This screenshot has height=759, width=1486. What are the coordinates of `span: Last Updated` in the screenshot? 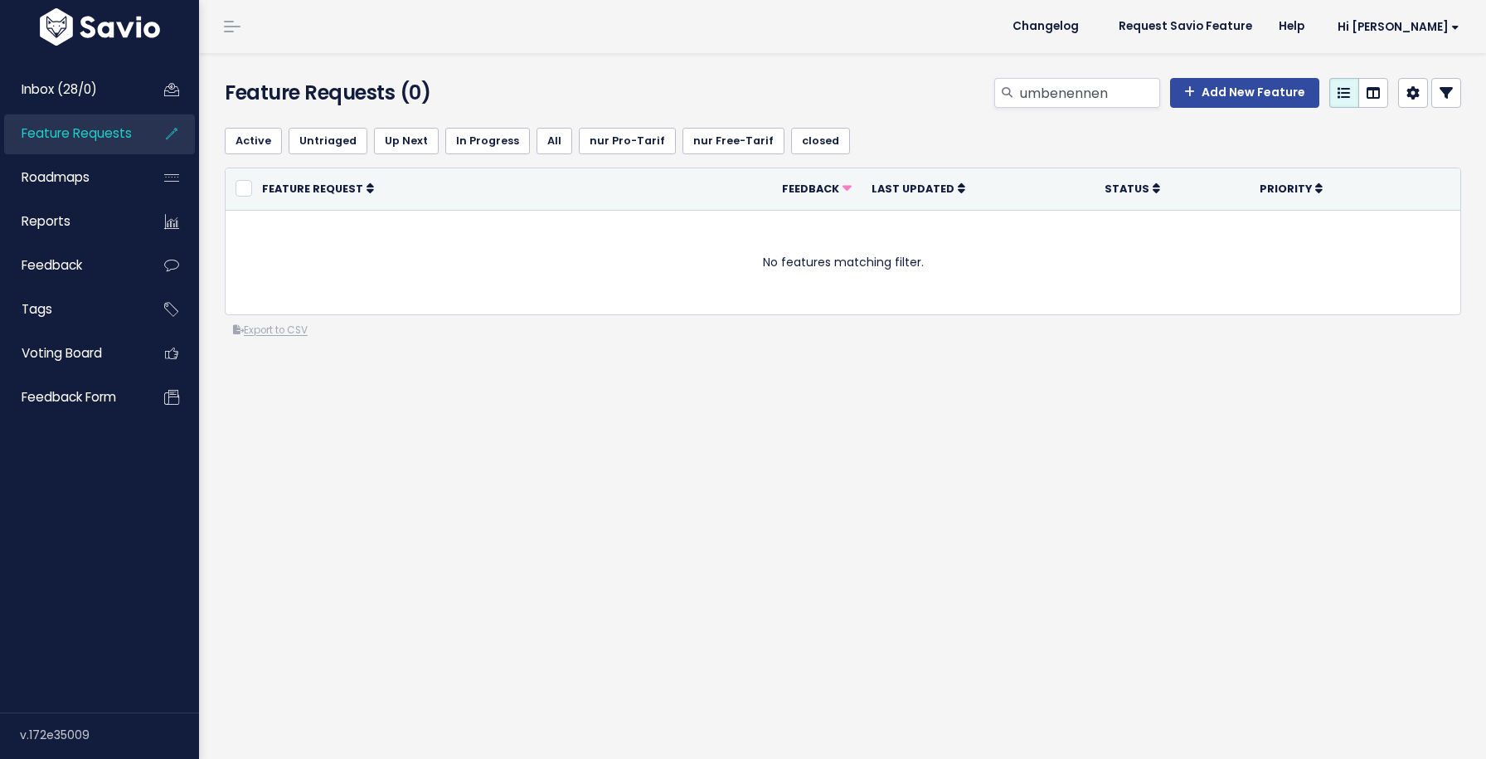 It's located at (913, 188).